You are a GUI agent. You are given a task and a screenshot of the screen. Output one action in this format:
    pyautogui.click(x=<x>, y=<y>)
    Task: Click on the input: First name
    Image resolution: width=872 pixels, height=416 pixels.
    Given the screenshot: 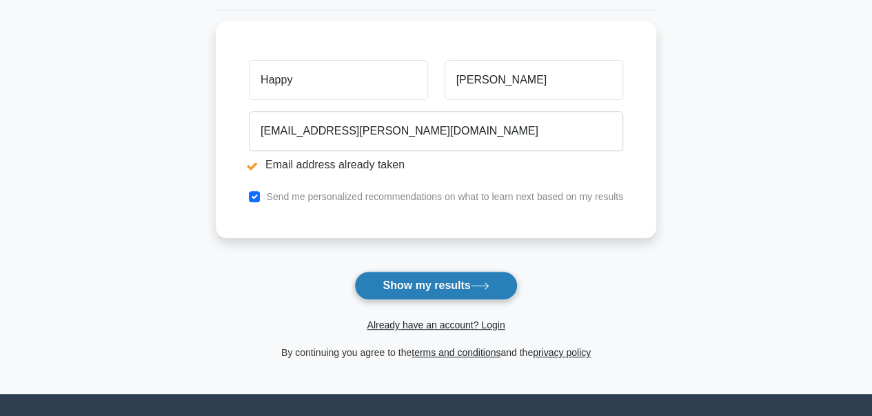 What is the action you would take?
    pyautogui.click(x=338, y=80)
    